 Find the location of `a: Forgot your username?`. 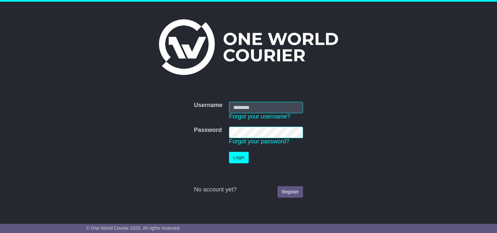

a: Forgot your username? is located at coordinates (259, 117).